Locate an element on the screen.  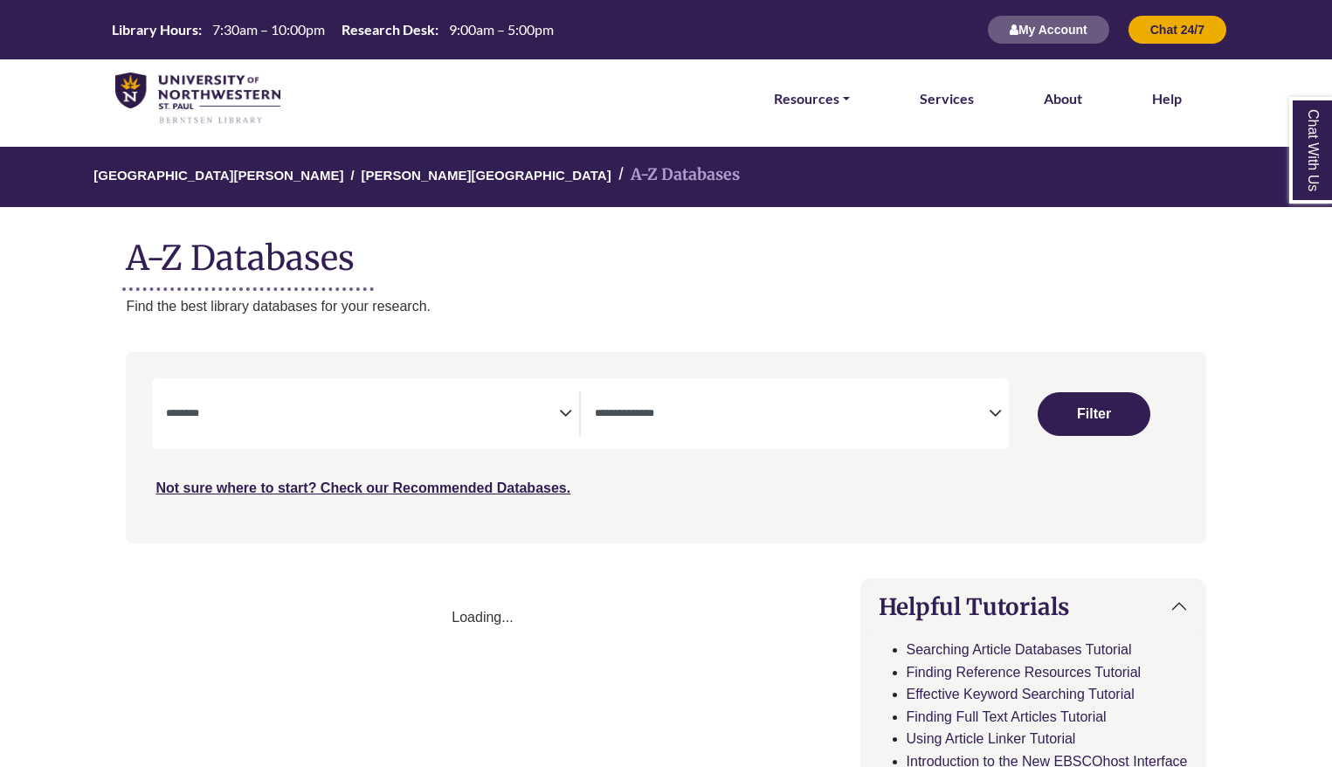
a: My Account is located at coordinates (1048, 29).